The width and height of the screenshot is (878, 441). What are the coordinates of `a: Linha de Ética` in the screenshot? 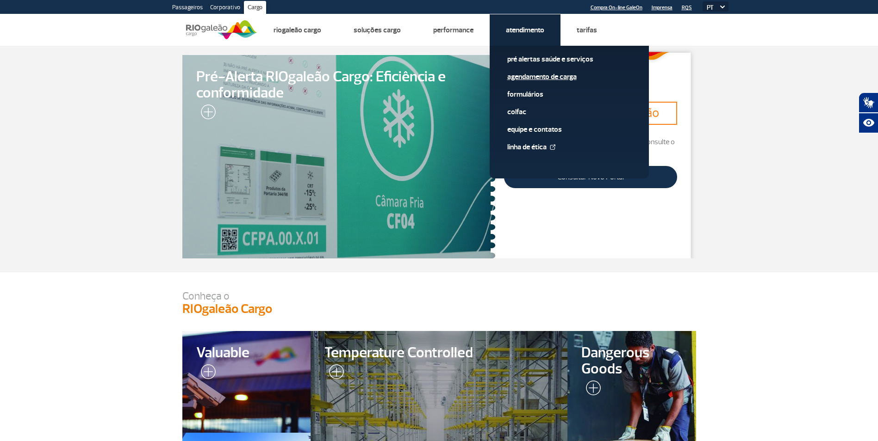 It's located at (569, 147).